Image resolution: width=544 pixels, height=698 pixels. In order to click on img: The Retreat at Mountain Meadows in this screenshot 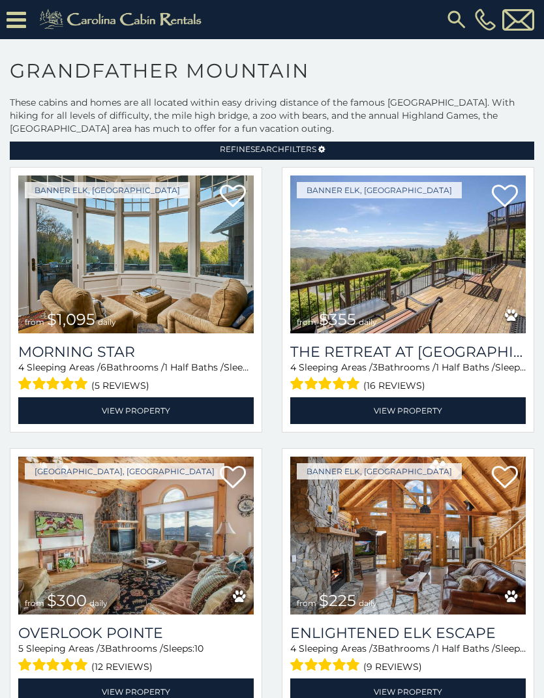, I will do `click(407, 254)`.